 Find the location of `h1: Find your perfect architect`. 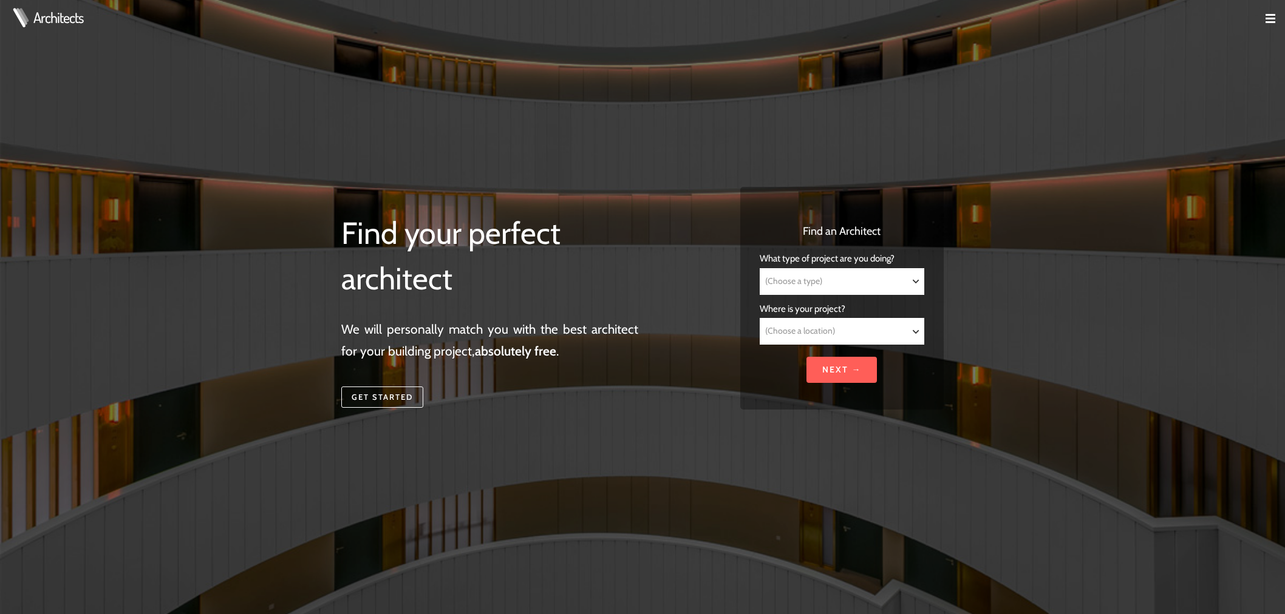

h1: Find your perfect architect is located at coordinates (489, 256).